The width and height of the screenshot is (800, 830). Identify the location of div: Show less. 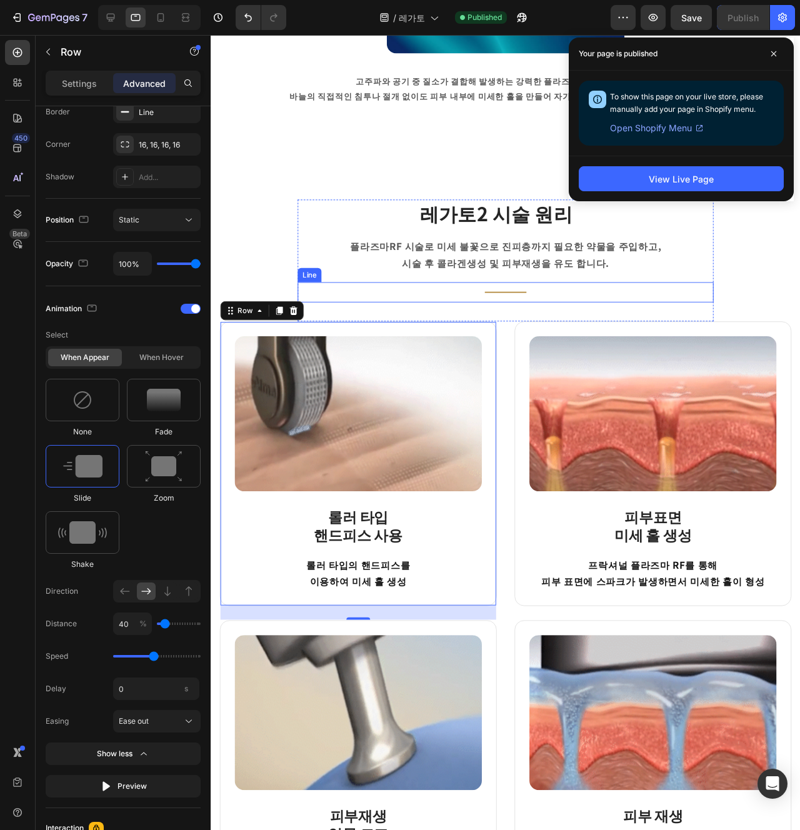
(123, 754).